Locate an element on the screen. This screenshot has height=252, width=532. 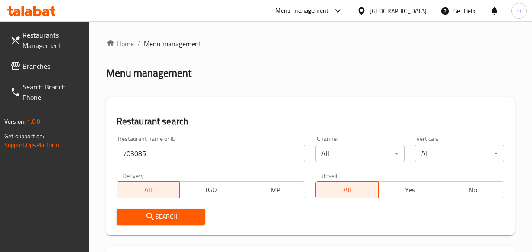
a: Branches is located at coordinates (46, 66).